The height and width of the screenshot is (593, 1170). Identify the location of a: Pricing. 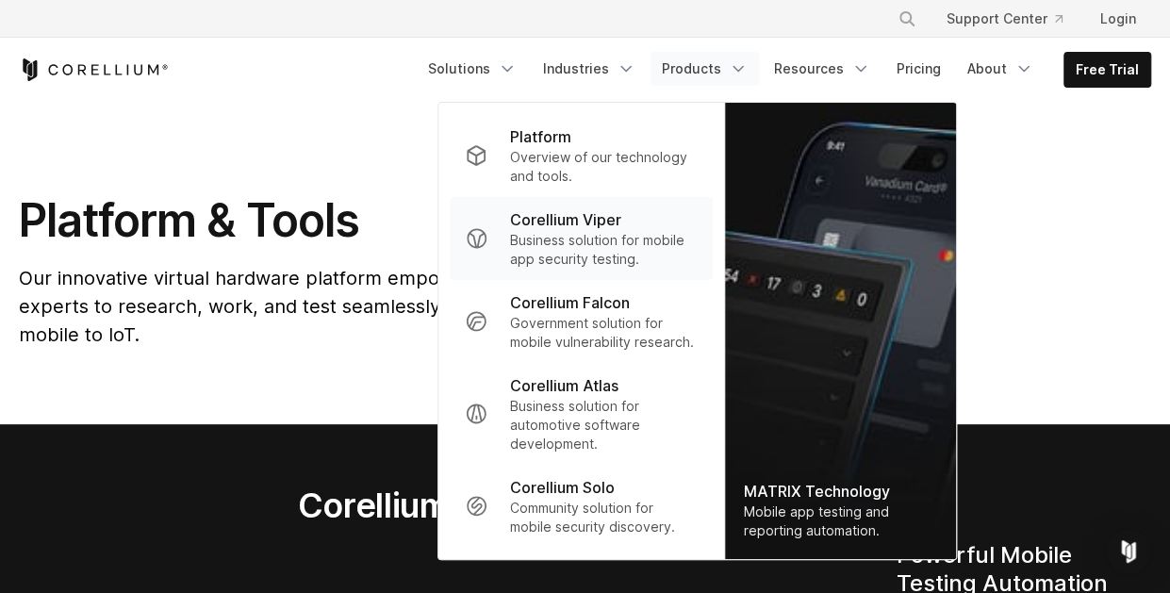
(919, 69).